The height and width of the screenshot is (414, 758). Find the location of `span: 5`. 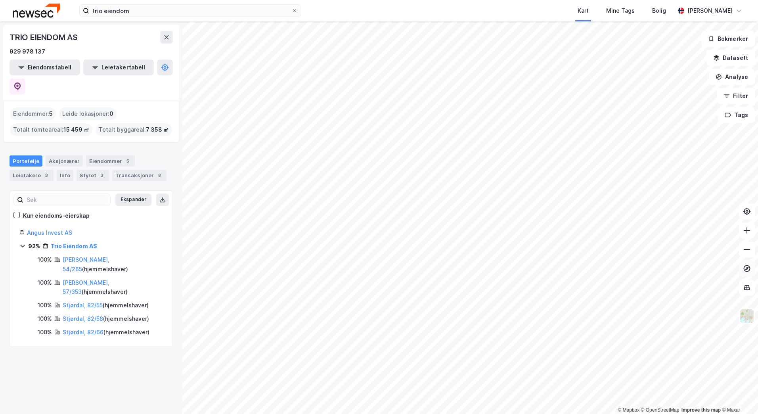

span: 5 is located at coordinates (51, 114).